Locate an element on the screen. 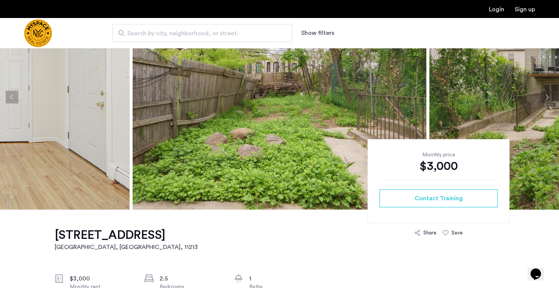 The image size is (559, 288). button: button is located at coordinates (439, 198).